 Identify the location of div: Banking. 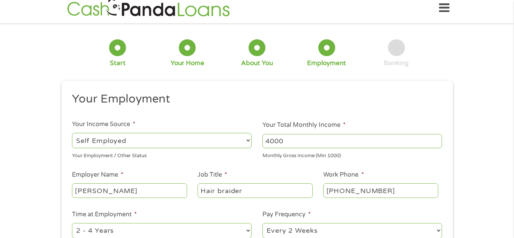
(396, 63).